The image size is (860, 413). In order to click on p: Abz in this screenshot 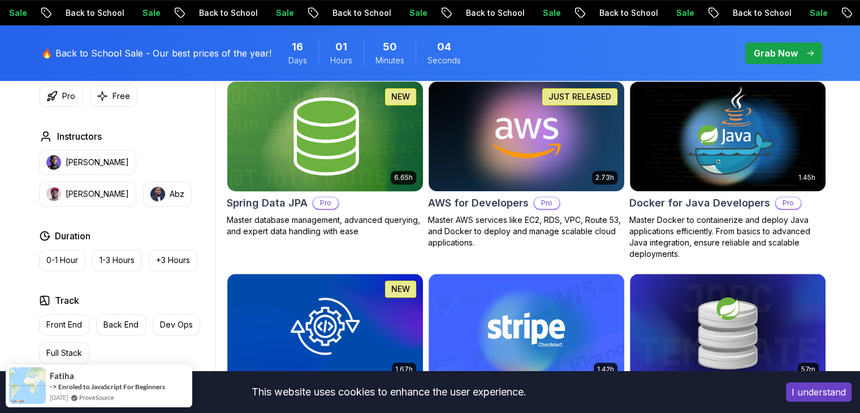, I will do `click(177, 194)`.